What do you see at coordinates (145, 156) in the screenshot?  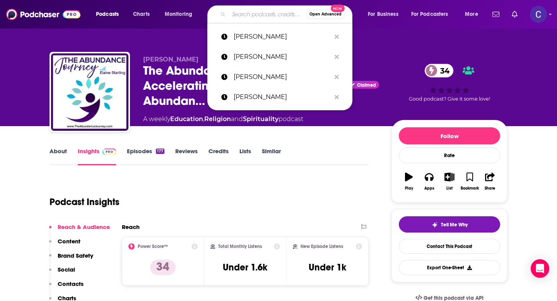 I see `a: Episodes177` at bounding box center [145, 156].